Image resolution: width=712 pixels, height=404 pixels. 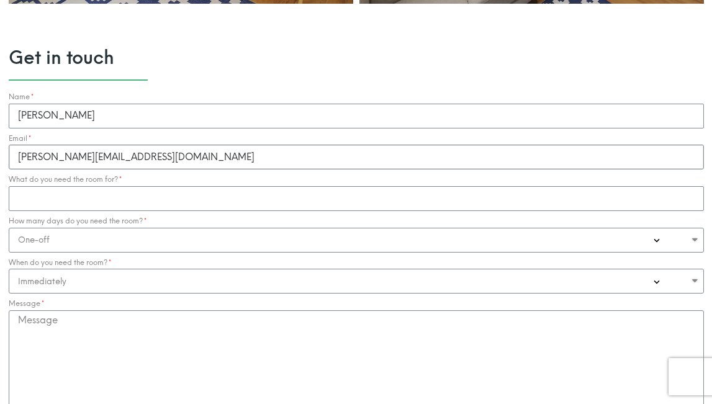 What do you see at coordinates (356, 157) in the screenshot?
I see `input: Email` at bounding box center [356, 157].